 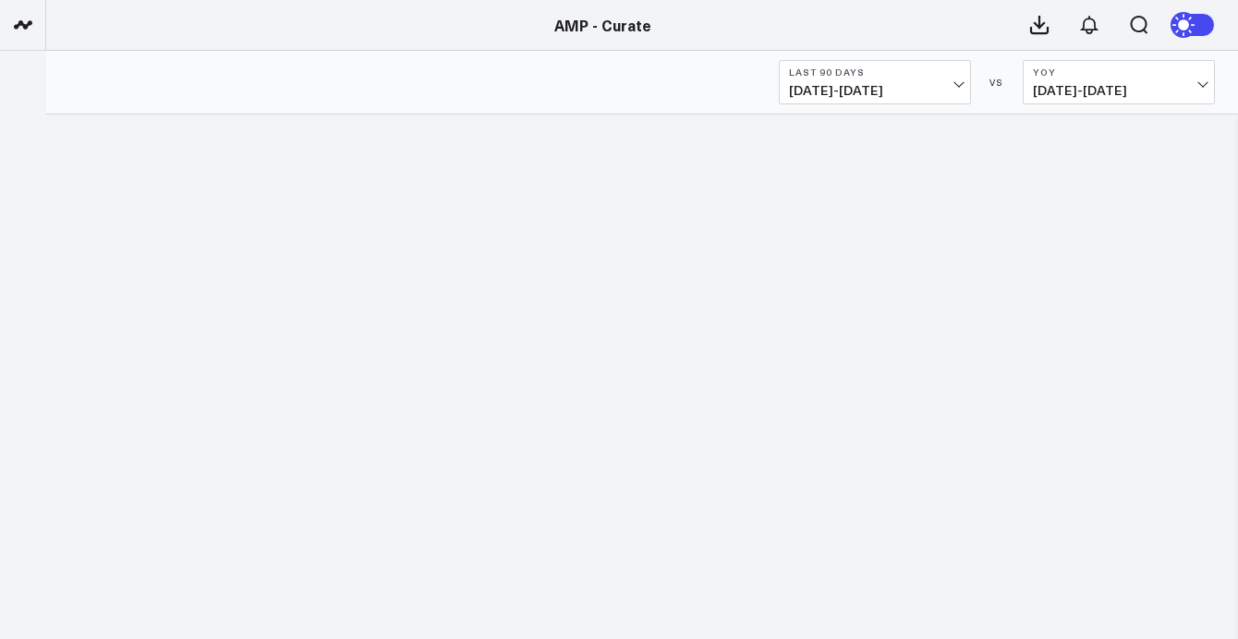 What do you see at coordinates (997, 82) in the screenshot?
I see `div: VS` at bounding box center [997, 82].